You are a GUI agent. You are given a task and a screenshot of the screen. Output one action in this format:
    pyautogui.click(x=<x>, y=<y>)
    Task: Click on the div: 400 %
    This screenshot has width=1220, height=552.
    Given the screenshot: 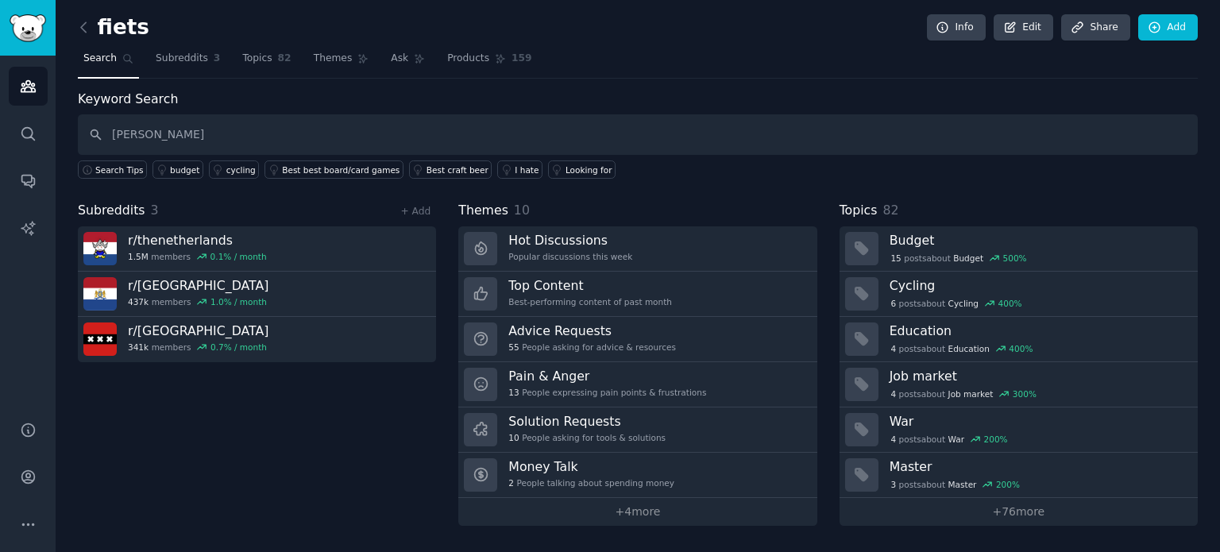 What is the action you would take?
    pyautogui.click(x=1010, y=303)
    